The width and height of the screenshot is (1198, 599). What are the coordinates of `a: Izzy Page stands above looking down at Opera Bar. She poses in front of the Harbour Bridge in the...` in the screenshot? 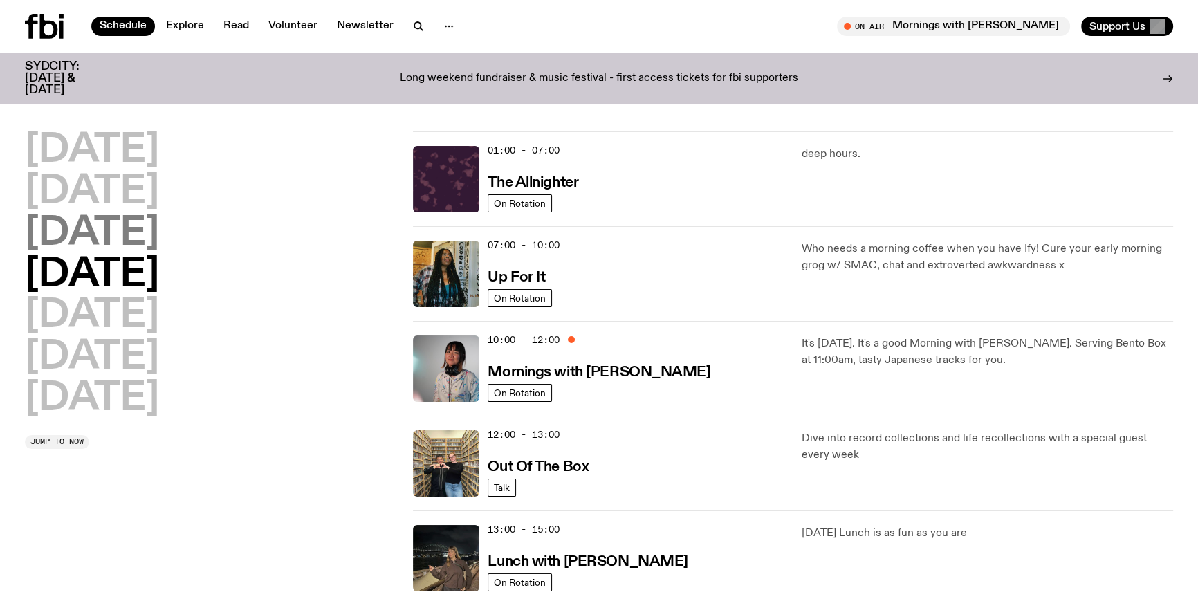 It's located at (446, 558).